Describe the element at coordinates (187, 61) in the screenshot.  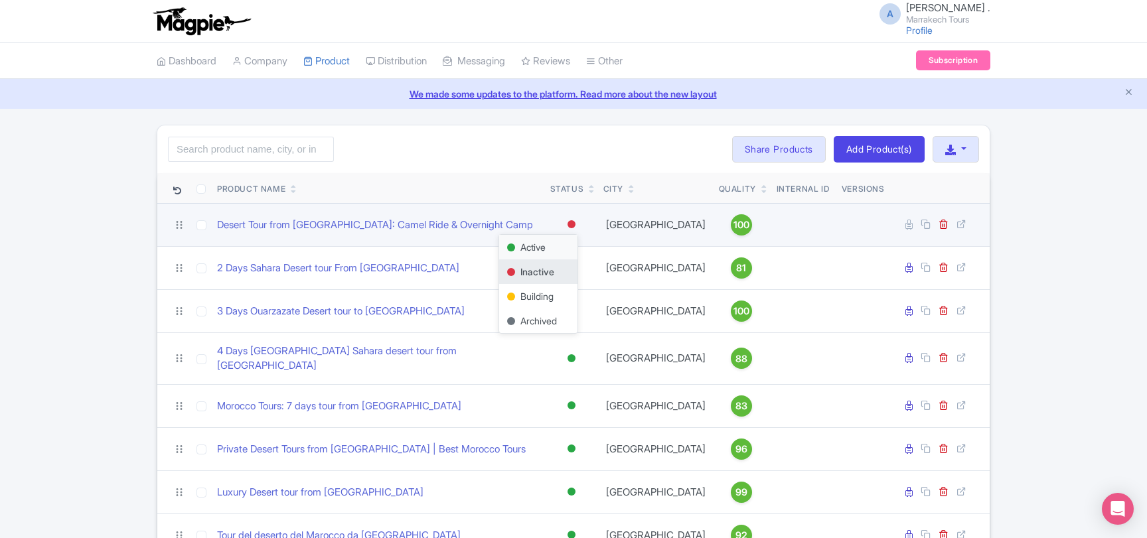
I see `a: Dashboard` at that location.